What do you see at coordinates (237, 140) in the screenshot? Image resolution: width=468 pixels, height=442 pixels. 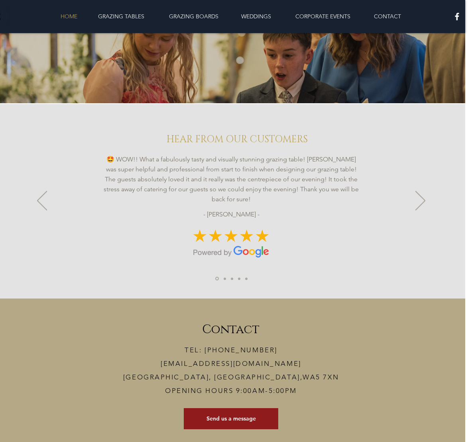 I see `span: HEAR FROM OUR CUSTOMERS` at bounding box center [237, 140].